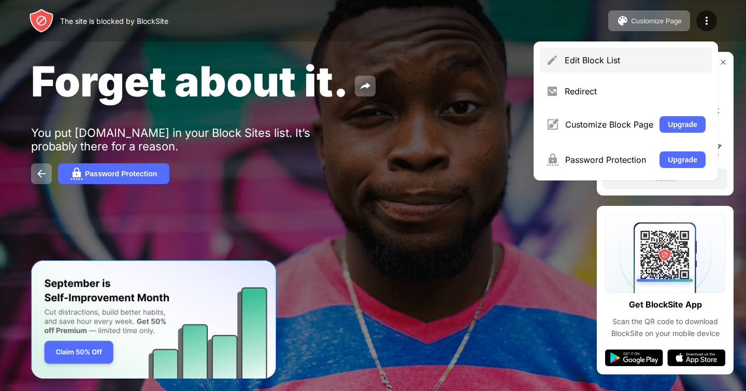 The image size is (746, 391). I want to click on span: Forget about it., so click(190, 81).